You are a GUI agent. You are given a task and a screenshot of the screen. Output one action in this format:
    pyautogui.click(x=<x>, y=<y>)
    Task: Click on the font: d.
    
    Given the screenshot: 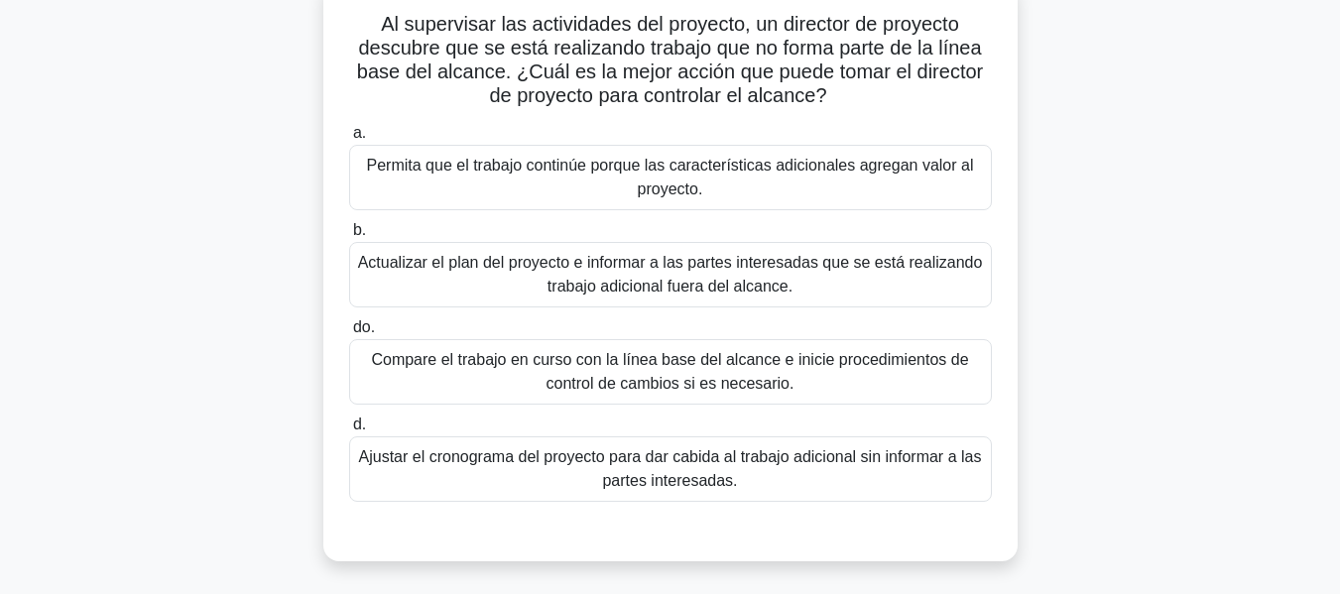 What is the action you would take?
    pyautogui.click(x=359, y=423)
    